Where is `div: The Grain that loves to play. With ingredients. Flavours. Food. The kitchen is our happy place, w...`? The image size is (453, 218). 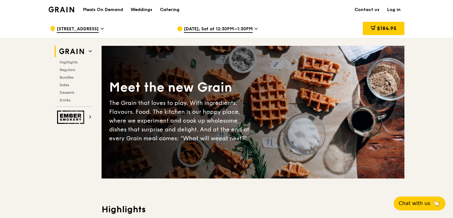 div: The Grain that loves to play. With ingredients. Flavours. Food. The kitchen is our happy place, w... is located at coordinates (181, 121).